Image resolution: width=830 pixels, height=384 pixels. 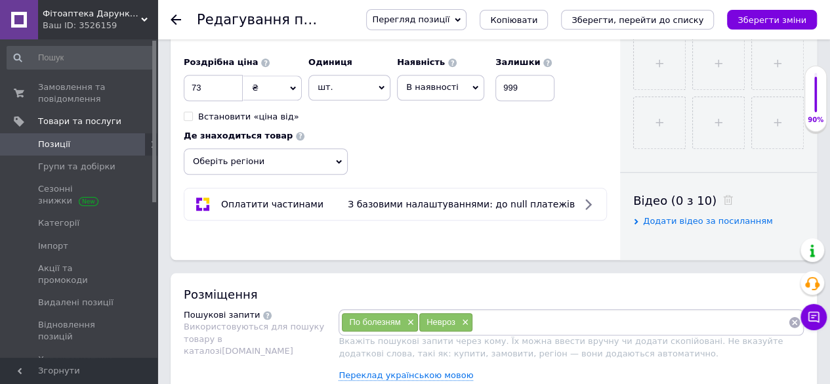 What do you see at coordinates (421, 62) in the screenshot?
I see `b: Наявність` at bounding box center [421, 62].